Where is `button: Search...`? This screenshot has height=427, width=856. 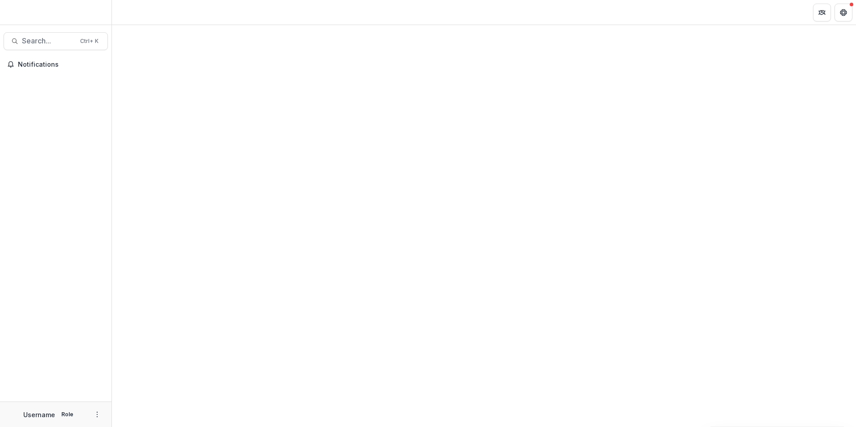
button: Search... is located at coordinates (56, 41).